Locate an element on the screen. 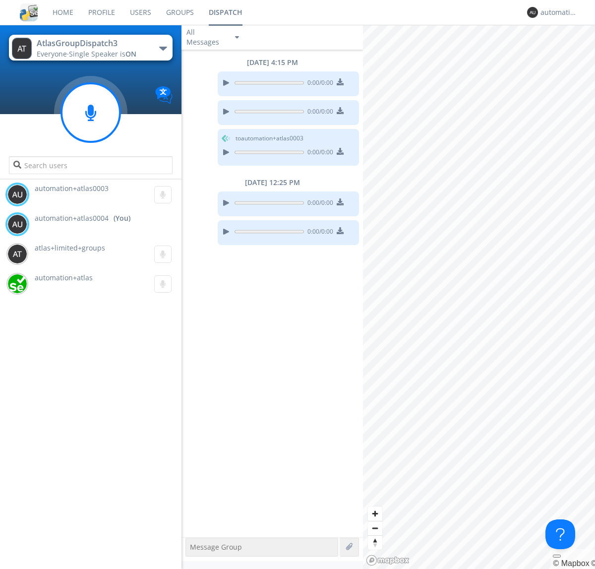  img: cddb5a64eb264b2086981ab96f4c1ba7 is located at coordinates (29, 12).